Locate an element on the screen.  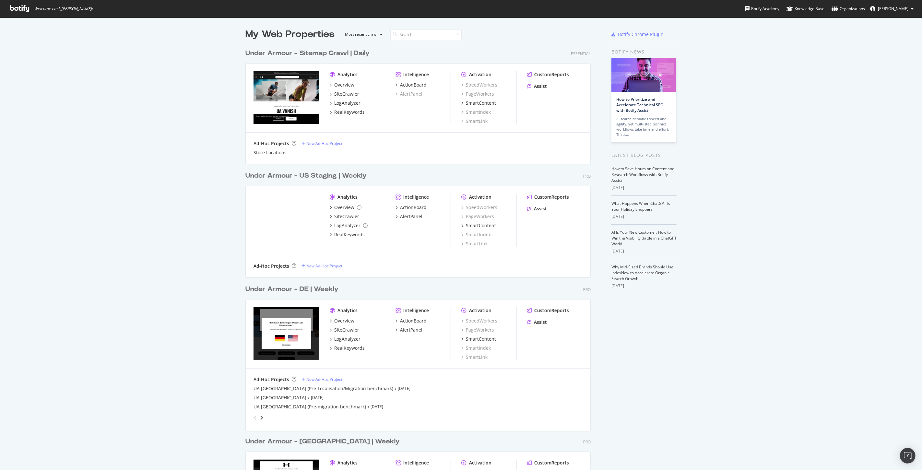
a: How to Save Hours on Content and Research Workflows with Botify Assist is located at coordinates (643, 174).